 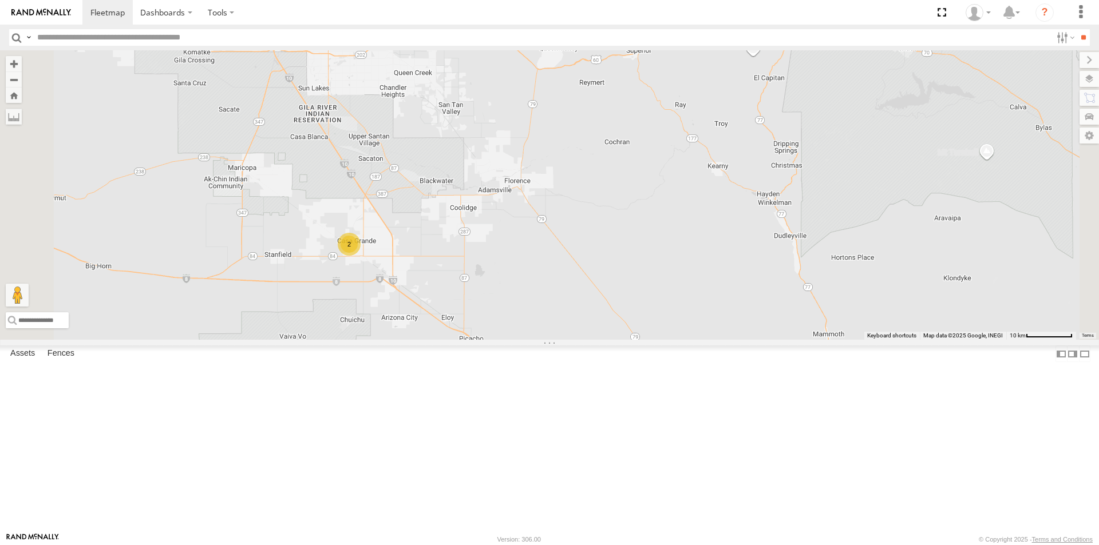 I want to click on a: Terms and Conditions, so click(x=1062, y=540).